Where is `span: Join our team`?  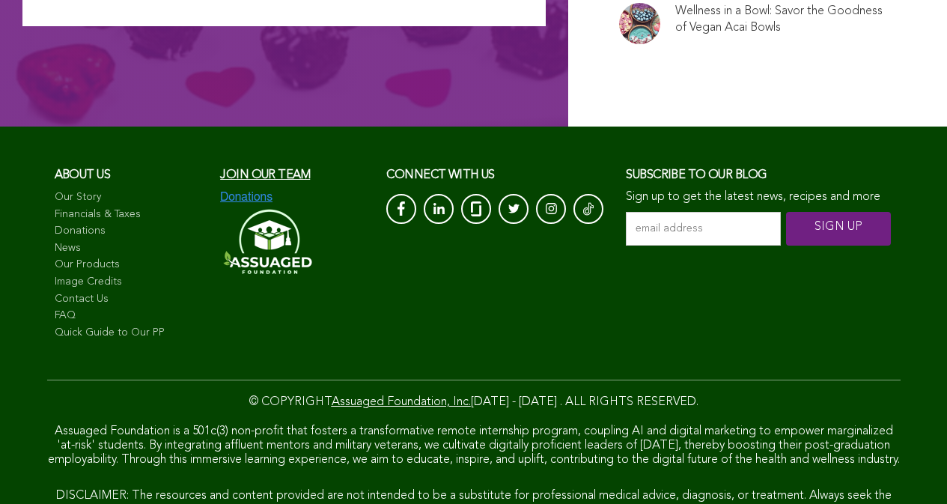
span: Join our team is located at coordinates (265, 175).